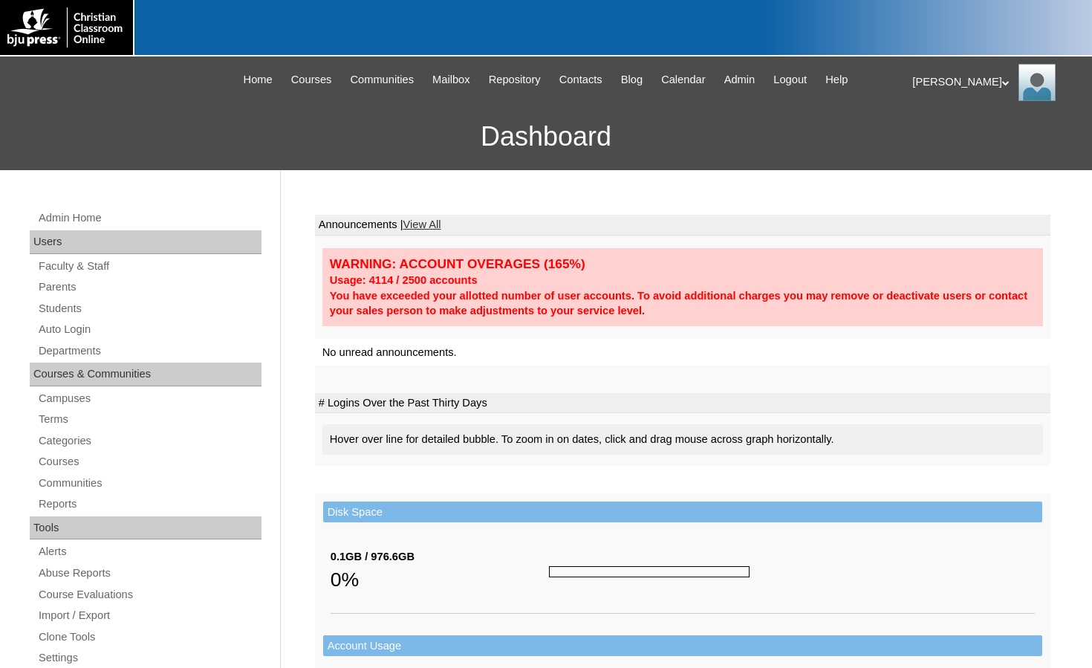 Image resolution: width=1092 pixels, height=668 pixels. Describe the element at coordinates (581, 79) in the screenshot. I see `a: Contacts` at that location.